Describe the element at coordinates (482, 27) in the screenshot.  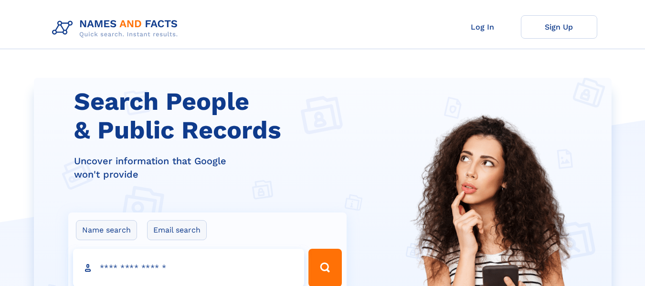
I see `a: Log In` at that location.